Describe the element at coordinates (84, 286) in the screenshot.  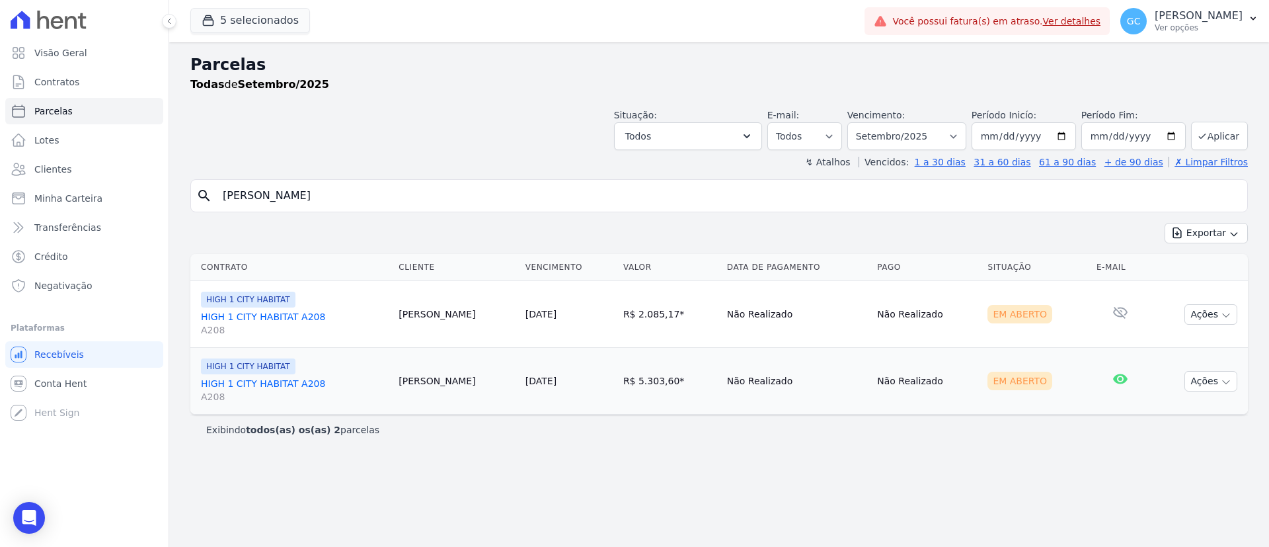
I see `a: Negativação` at that location.